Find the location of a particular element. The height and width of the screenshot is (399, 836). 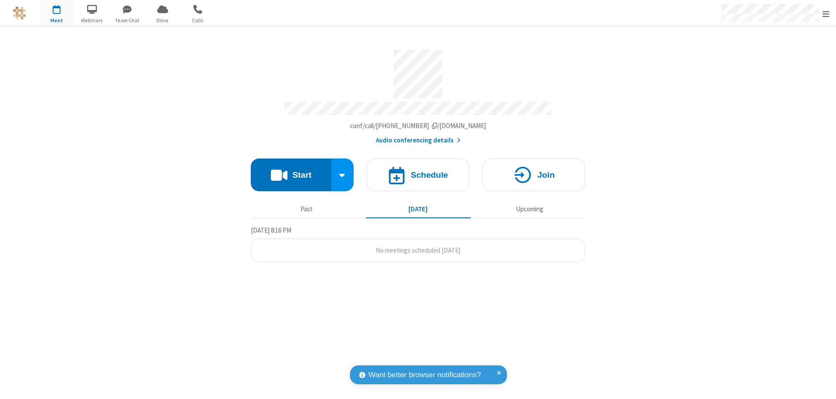

button: Past is located at coordinates (306, 209).